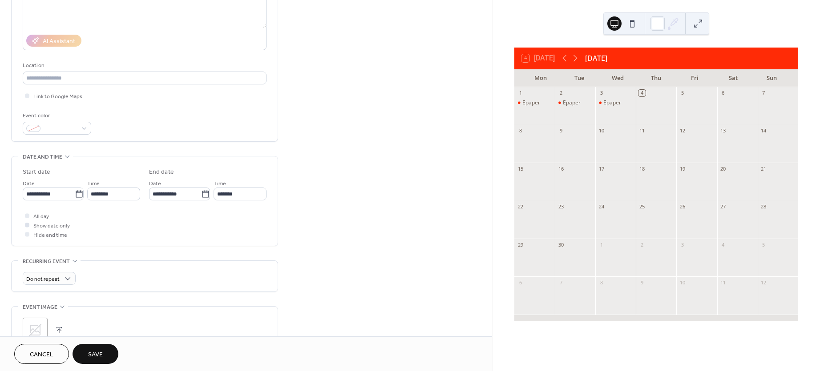 This screenshot has height=371, width=820. I want to click on span: All day, so click(41, 217).